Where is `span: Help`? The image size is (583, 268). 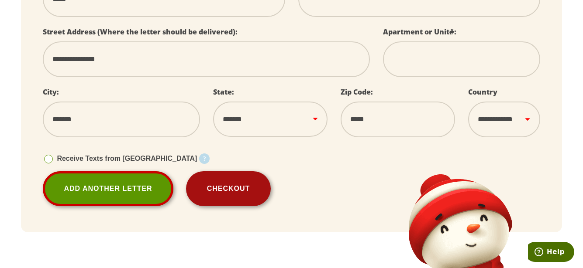
span: Help is located at coordinates (27, 10).